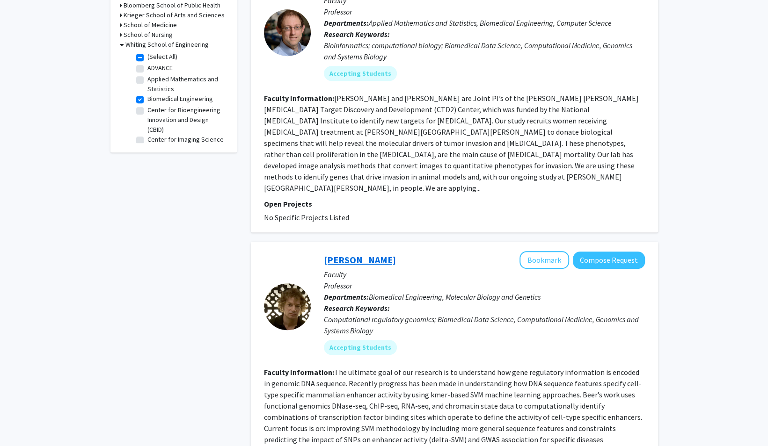  Describe the element at coordinates (148, 35) in the screenshot. I see `h3: School of Nursing` at that location.